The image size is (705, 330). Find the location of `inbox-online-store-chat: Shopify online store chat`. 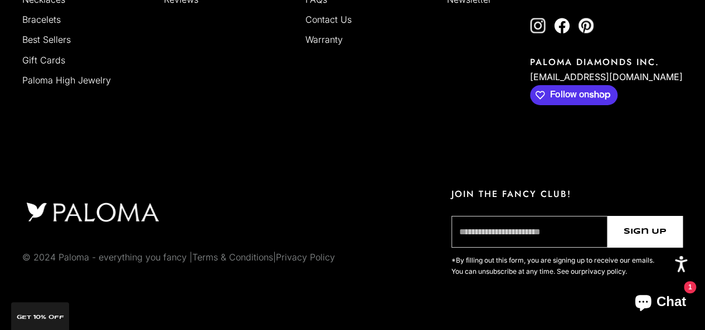

inbox-online-store-chat: Shopify online store chat is located at coordinates (660, 303).